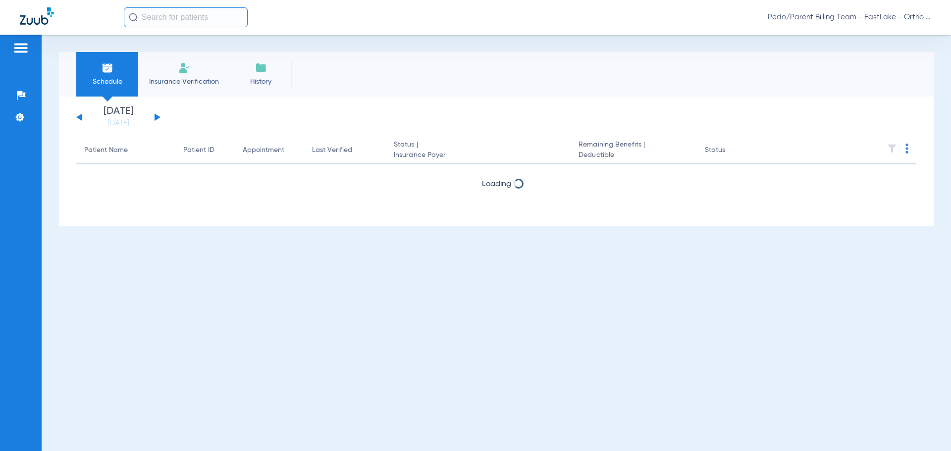 Image resolution: width=951 pixels, height=451 pixels. I want to click on img: group-dot-blue.svg, so click(907, 149).